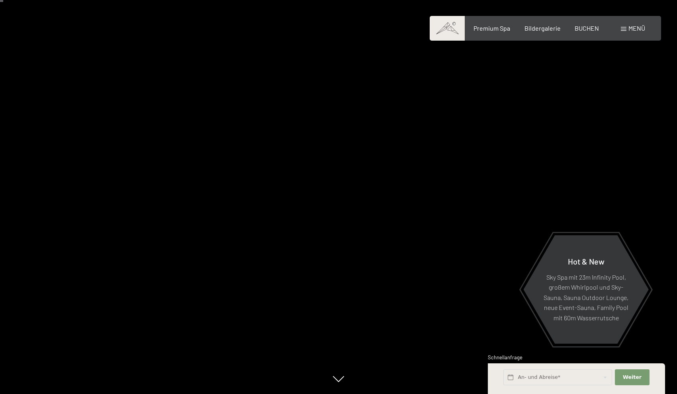  What do you see at coordinates (586, 289) in the screenshot?
I see `a: Hot & New Sky Spa mit 23m Infinity Pool, großem Whirlpool und Sky-Sauna, Sauna Outdoor Lounge, ne...` at bounding box center [586, 289].